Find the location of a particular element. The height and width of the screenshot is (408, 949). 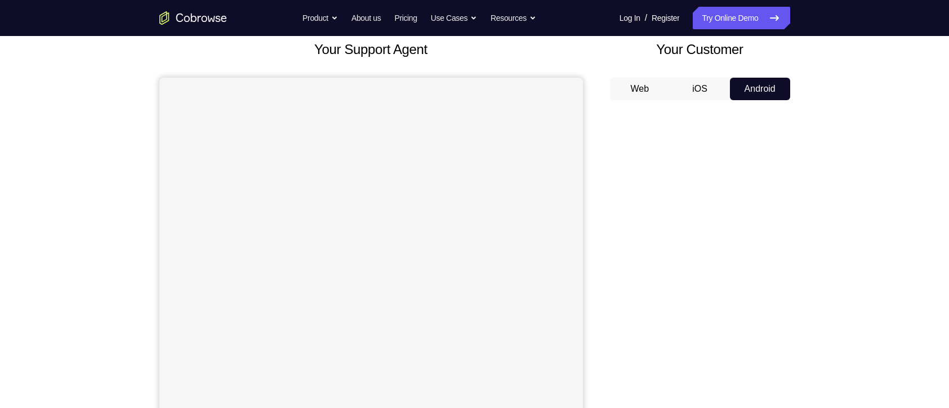

a: About us is located at coordinates (366, 18).